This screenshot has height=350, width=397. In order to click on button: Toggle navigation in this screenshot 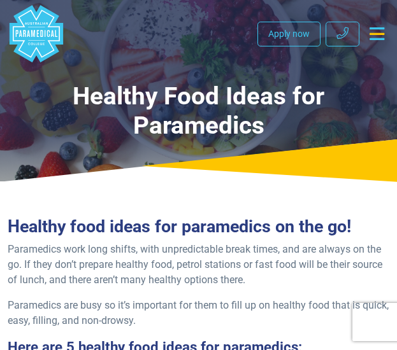, I will do `click(377, 34)`.